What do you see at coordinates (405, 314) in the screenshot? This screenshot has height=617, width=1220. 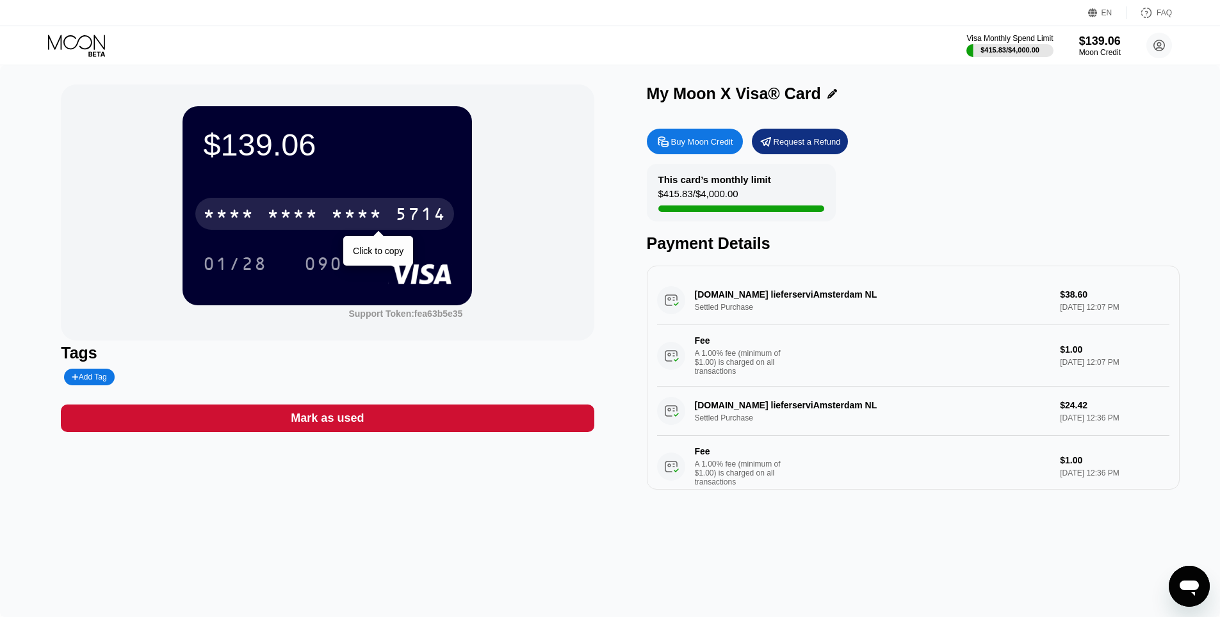 I see `div: Support Token: fea63b5e35` at bounding box center [405, 314].